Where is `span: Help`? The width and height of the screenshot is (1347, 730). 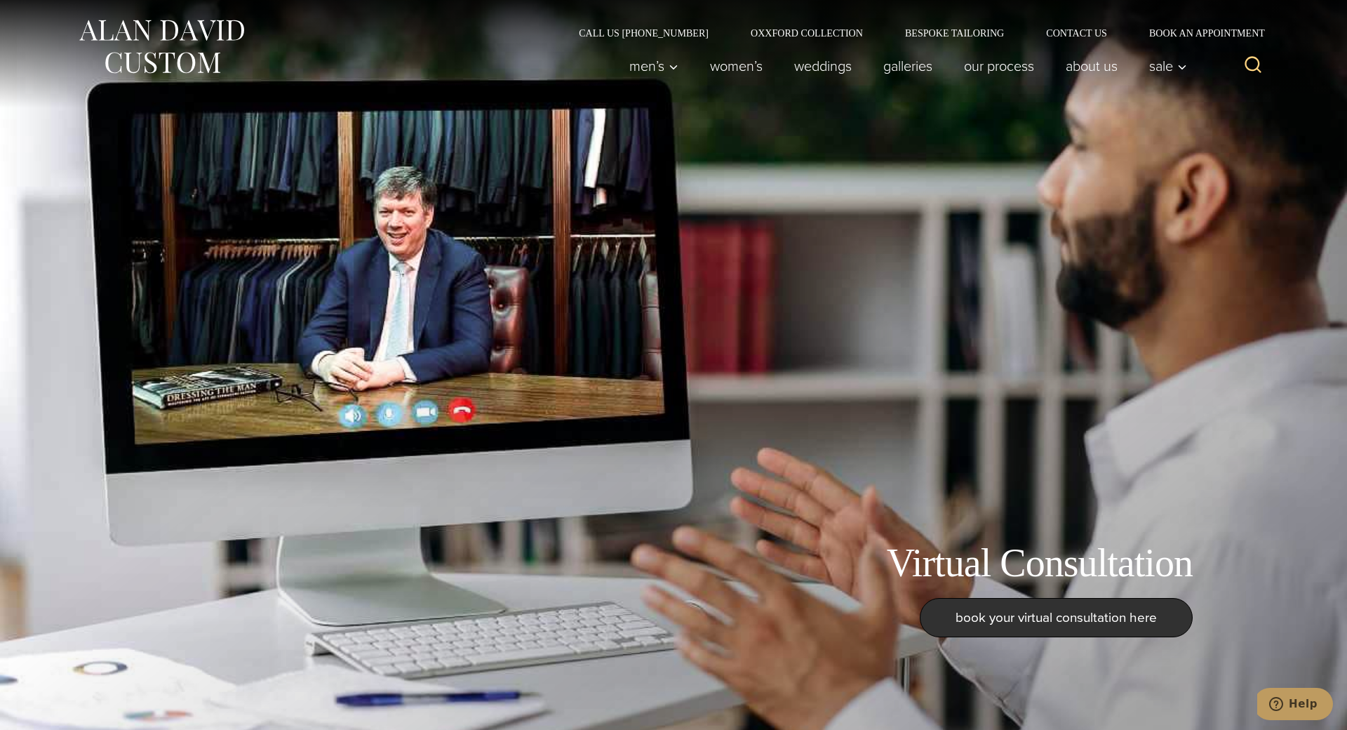 span: Help is located at coordinates (46, 16).